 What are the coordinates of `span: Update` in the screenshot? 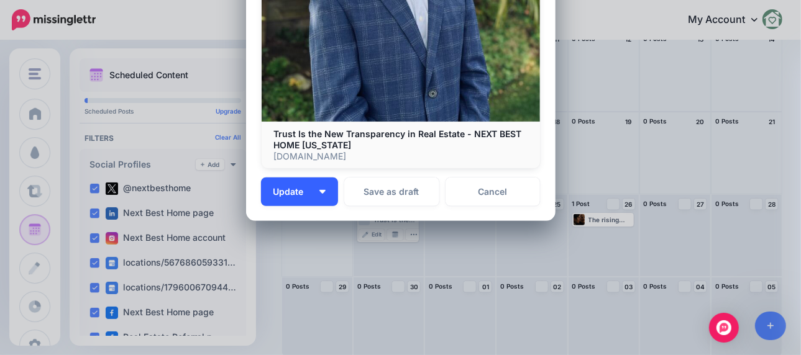 It's located at (293, 192).